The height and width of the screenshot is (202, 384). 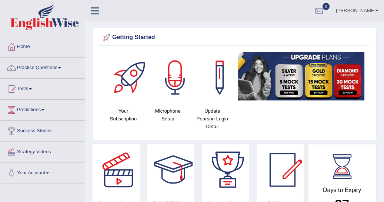 I want to click on a: Home, so click(x=43, y=46).